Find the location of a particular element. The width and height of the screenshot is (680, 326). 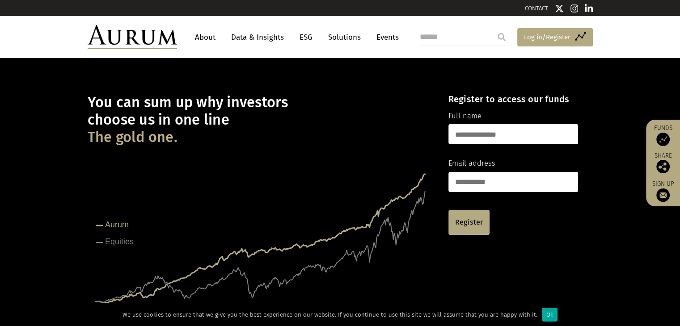

a: Events is located at coordinates (385, 37).